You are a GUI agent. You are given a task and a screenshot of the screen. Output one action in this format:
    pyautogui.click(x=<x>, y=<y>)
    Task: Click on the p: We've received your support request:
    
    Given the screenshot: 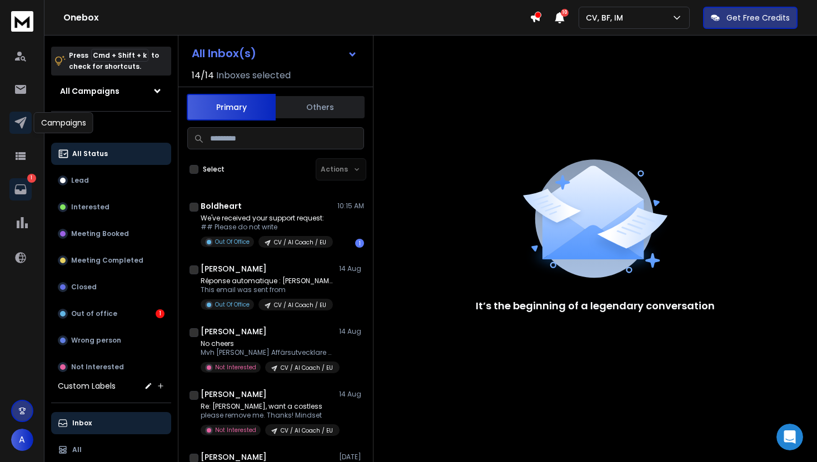 What is the action you would take?
    pyautogui.click(x=267, y=218)
    